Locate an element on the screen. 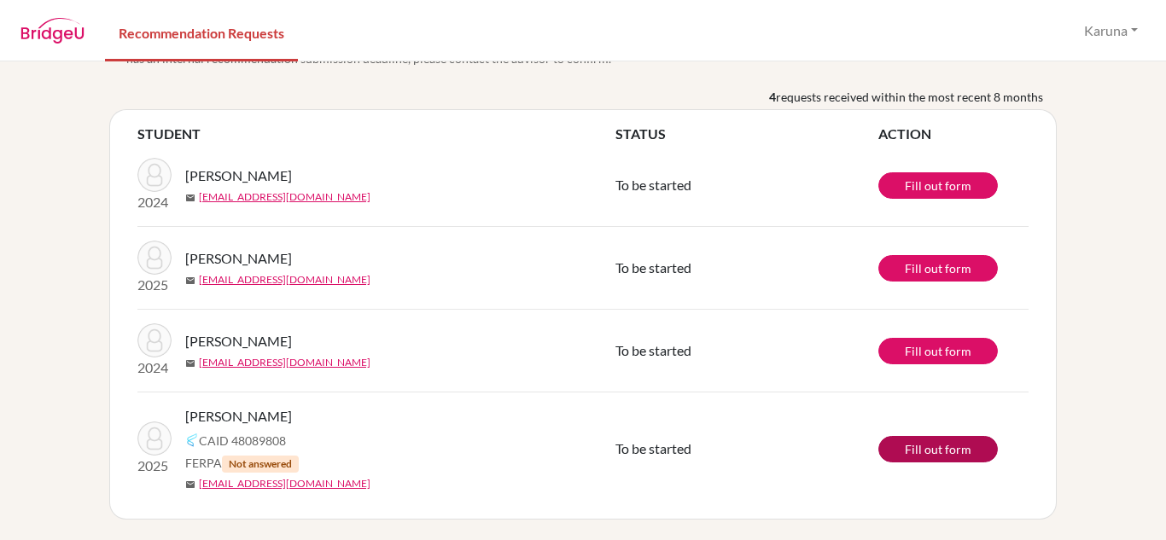 The width and height of the screenshot is (1166, 540). a: Recommendation Requests is located at coordinates (201, 32).